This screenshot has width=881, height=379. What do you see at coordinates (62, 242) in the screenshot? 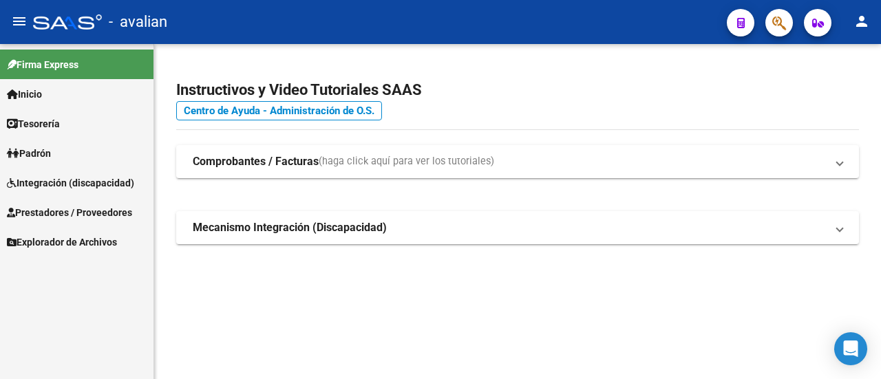
I see `span: Explorador de Archivos` at bounding box center [62, 242].